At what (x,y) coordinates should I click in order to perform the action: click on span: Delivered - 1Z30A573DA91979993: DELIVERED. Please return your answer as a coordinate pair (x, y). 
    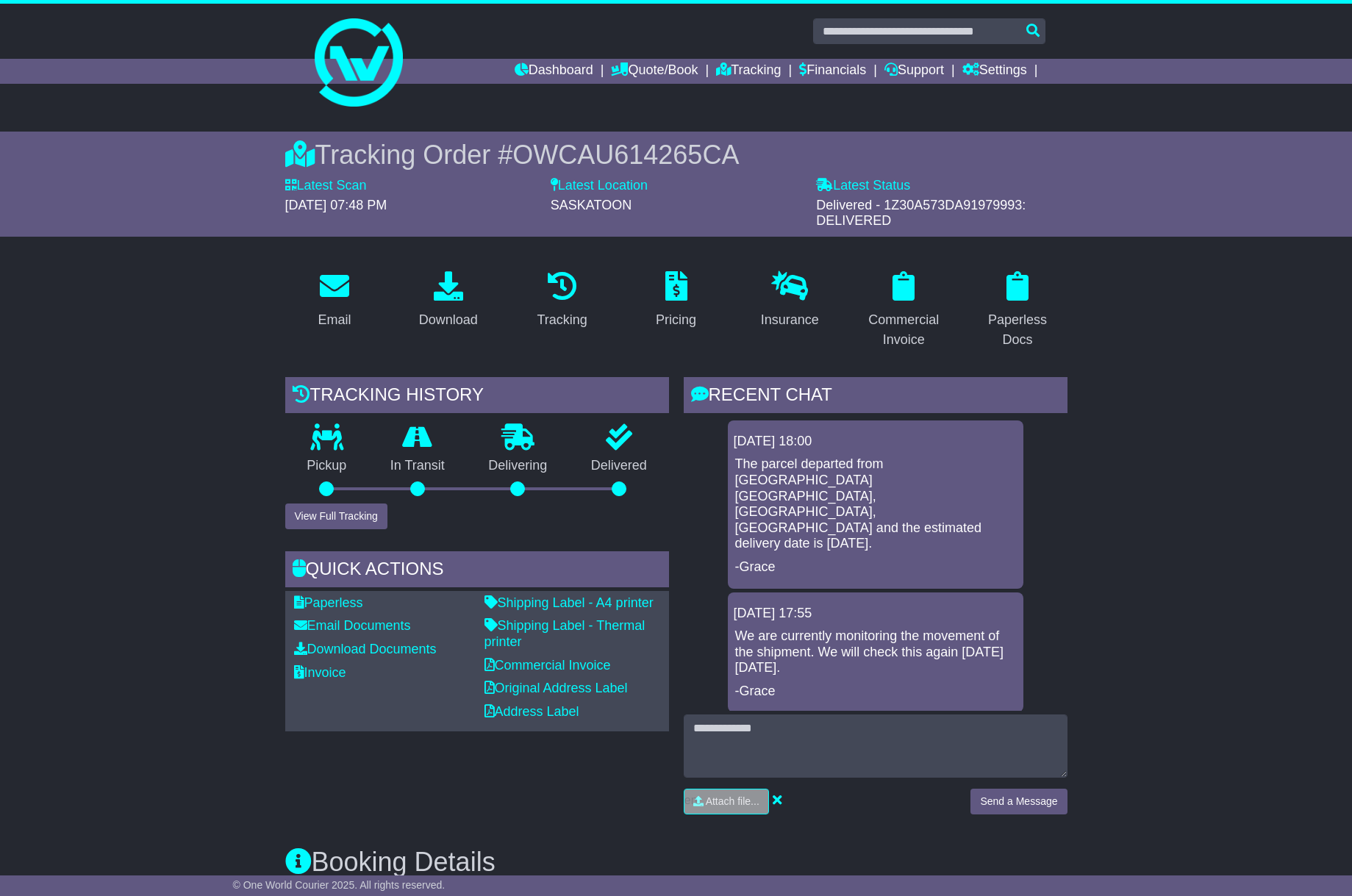
    Looking at the image, I should click on (921, 213).